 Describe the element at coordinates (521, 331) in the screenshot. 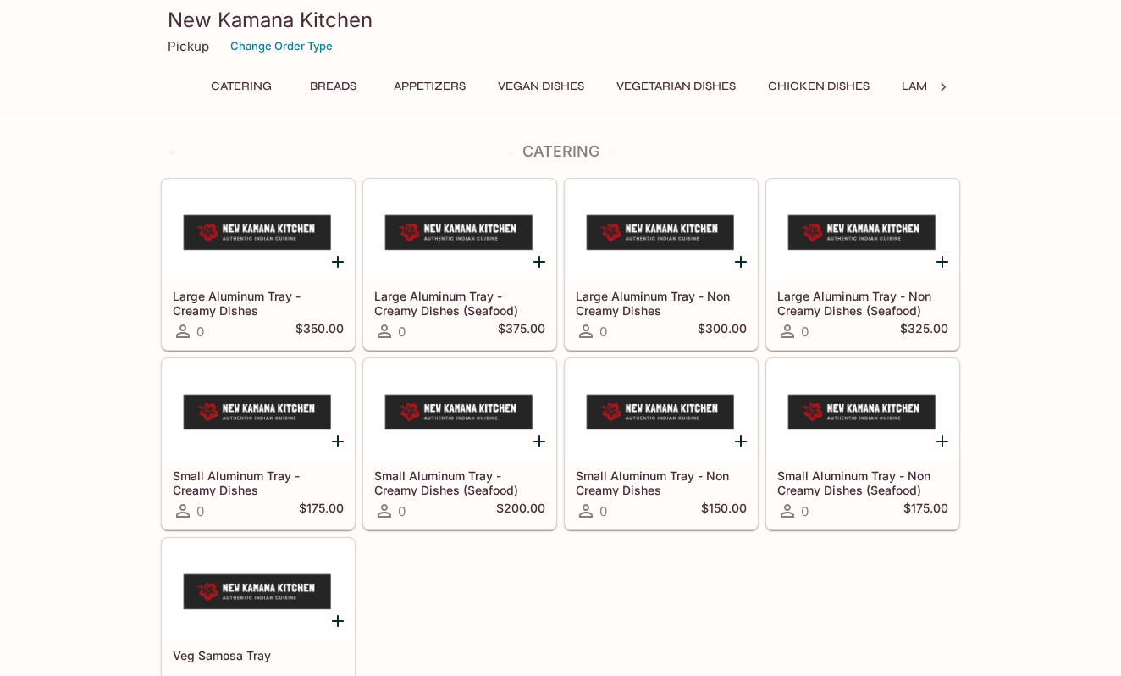

I see `h5: $375.00` at that location.